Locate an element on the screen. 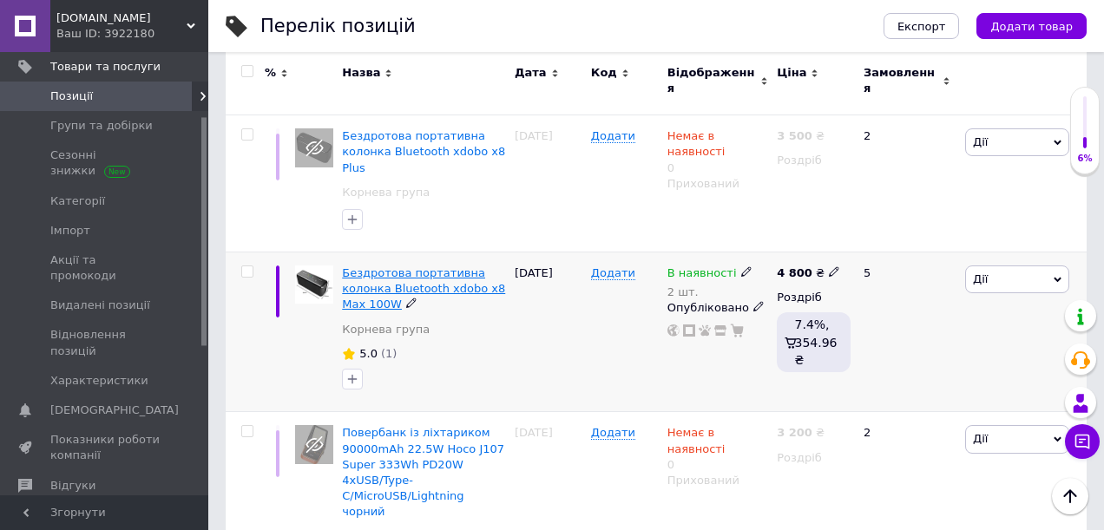  div: 2 шт. is located at coordinates (710, 292).